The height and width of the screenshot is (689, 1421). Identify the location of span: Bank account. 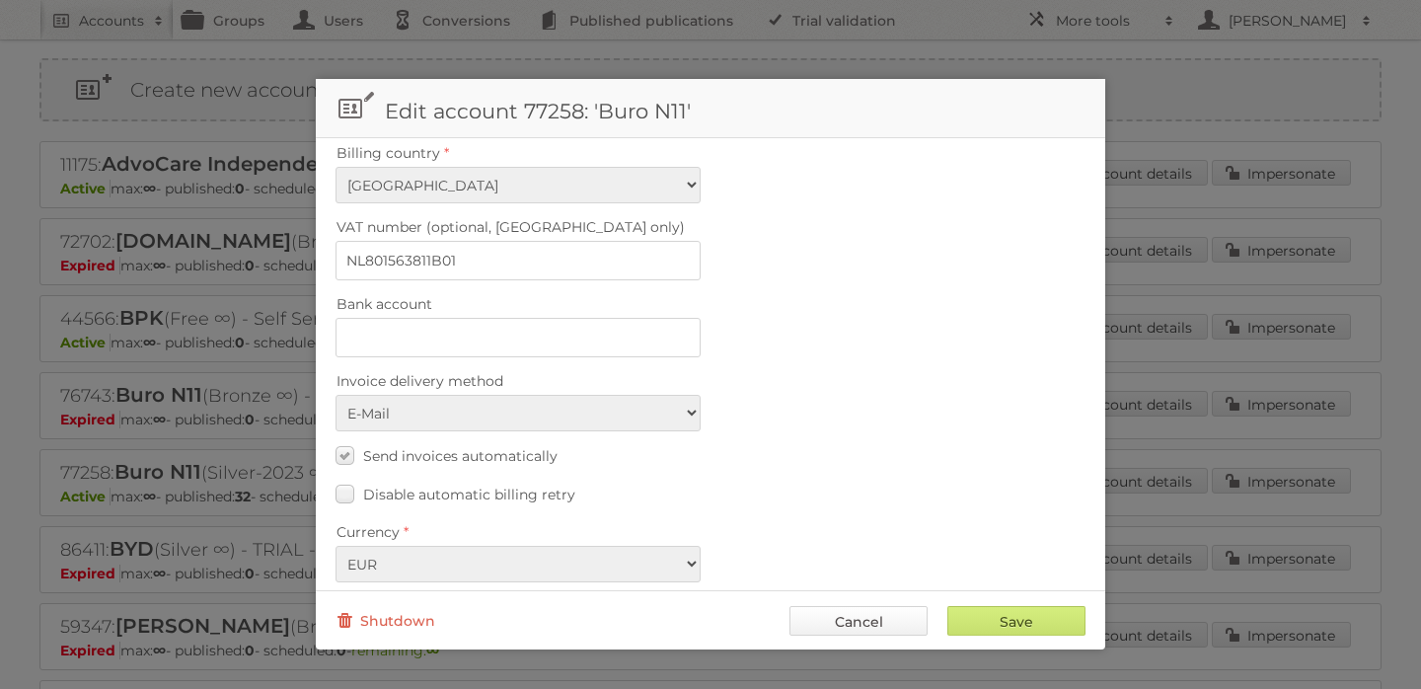
(384, 304).